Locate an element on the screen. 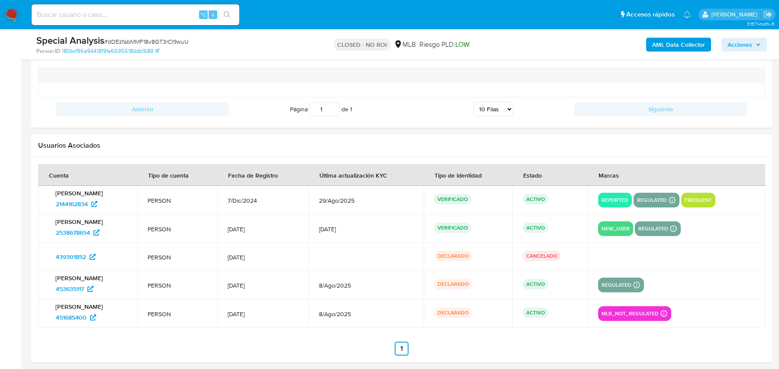  p: CLOSED - NO ROI is located at coordinates (362, 45).